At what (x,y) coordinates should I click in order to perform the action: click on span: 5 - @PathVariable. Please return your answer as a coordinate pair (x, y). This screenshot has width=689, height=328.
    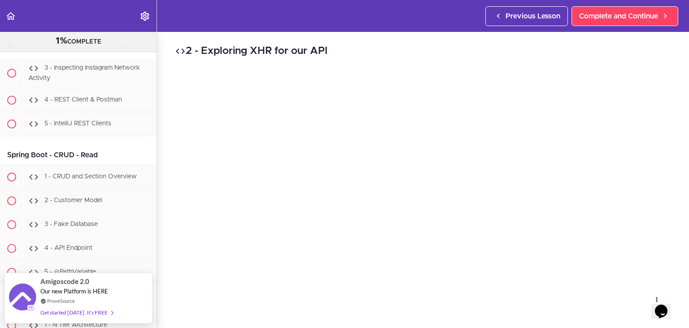
    Looking at the image, I should click on (70, 271).